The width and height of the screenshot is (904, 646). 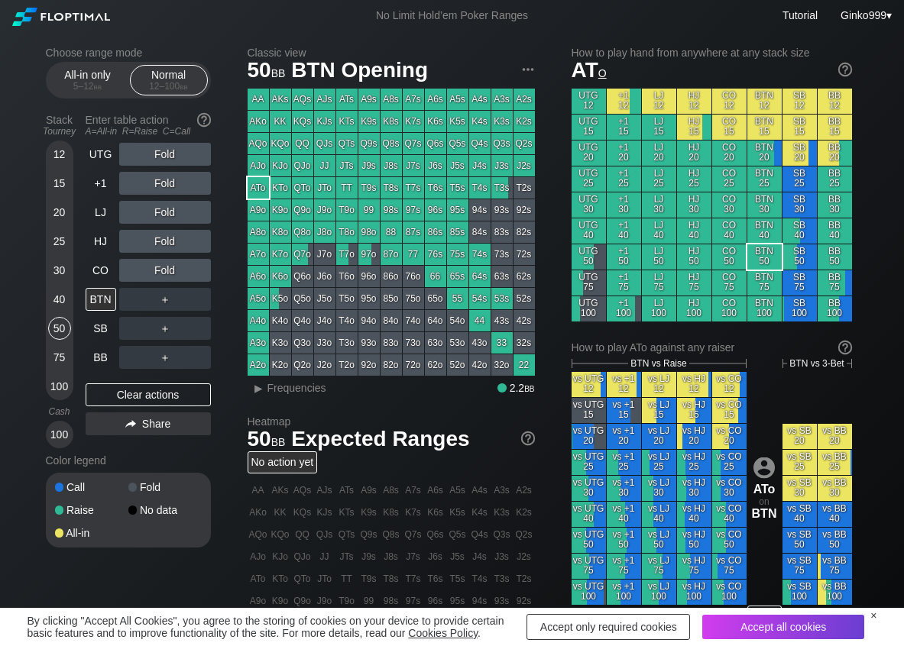 I want to click on div: Q3s, so click(x=502, y=144).